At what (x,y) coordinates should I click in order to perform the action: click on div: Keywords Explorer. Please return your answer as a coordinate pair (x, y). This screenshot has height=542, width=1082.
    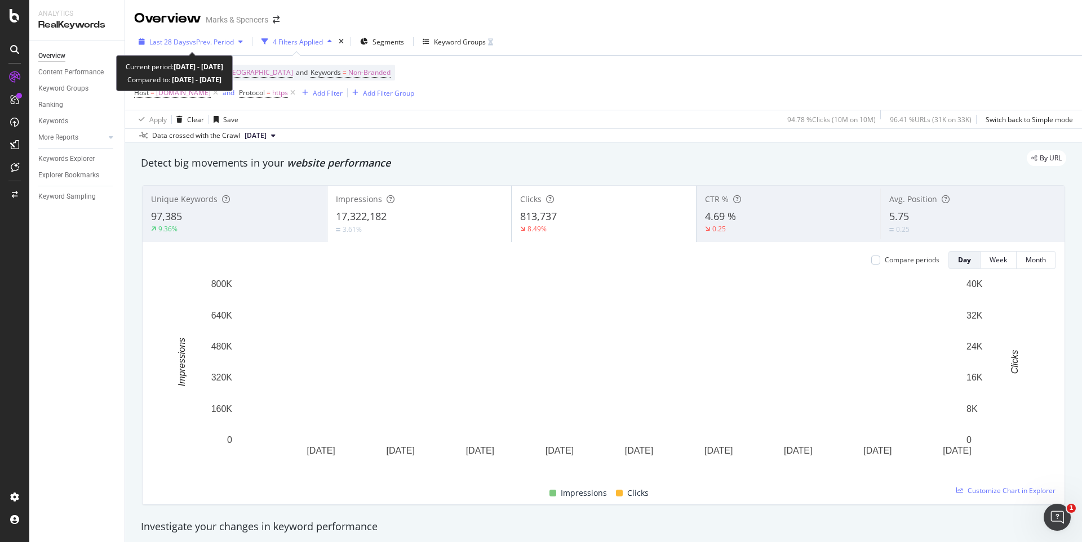
    Looking at the image, I should click on (66, 159).